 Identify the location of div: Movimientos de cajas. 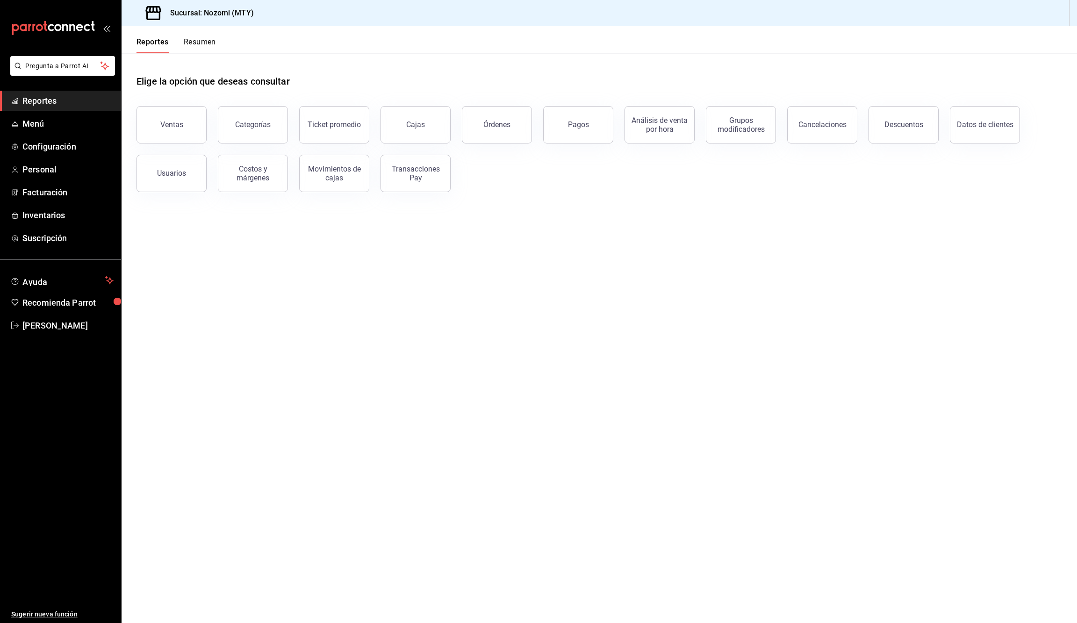
(334, 173).